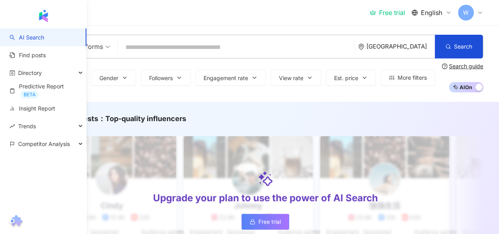 This screenshot has height=234, width=499. Describe the element at coordinates (270, 222) in the screenshot. I see `span: Free trial` at that location.